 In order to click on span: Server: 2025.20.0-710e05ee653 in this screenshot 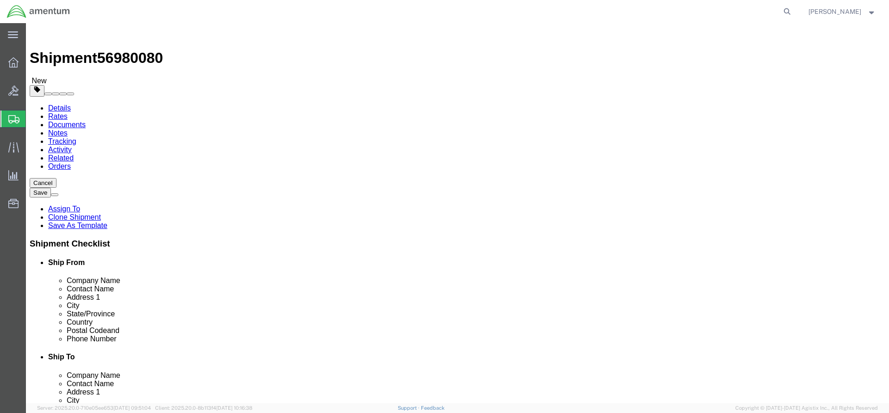, I will do `click(94, 408)`.